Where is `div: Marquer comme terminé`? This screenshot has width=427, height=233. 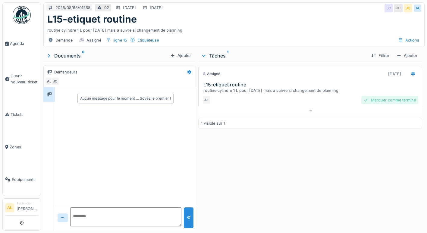
div: Marquer comme terminé is located at coordinates (390, 100).